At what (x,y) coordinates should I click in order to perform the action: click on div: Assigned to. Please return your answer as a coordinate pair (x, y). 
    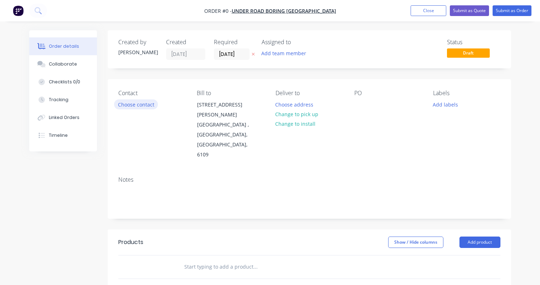
    Looking at the image, I should click on (297, 42).